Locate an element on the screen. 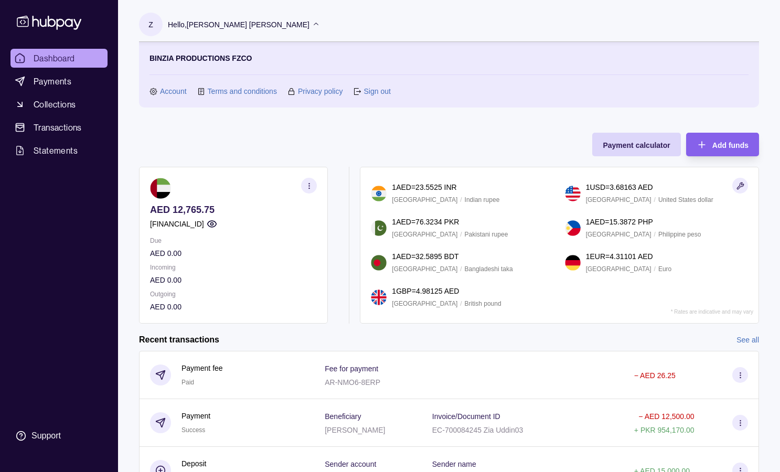 Image resolution: width=780 pixels, height=472 pixels. p: Payment is located at coordinates (196, 416).